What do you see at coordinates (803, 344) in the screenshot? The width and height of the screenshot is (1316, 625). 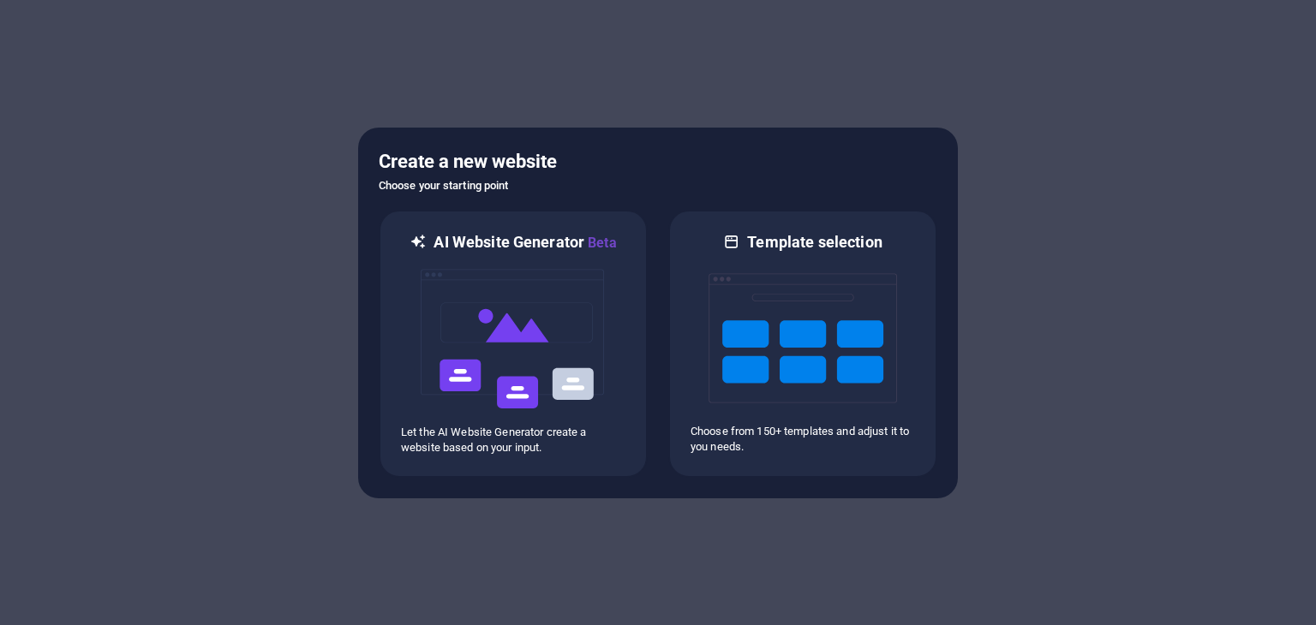 I see `div: Template selectionChoose from 150+ templates and adjust it to you needs.` at bounding box center [803, 344].